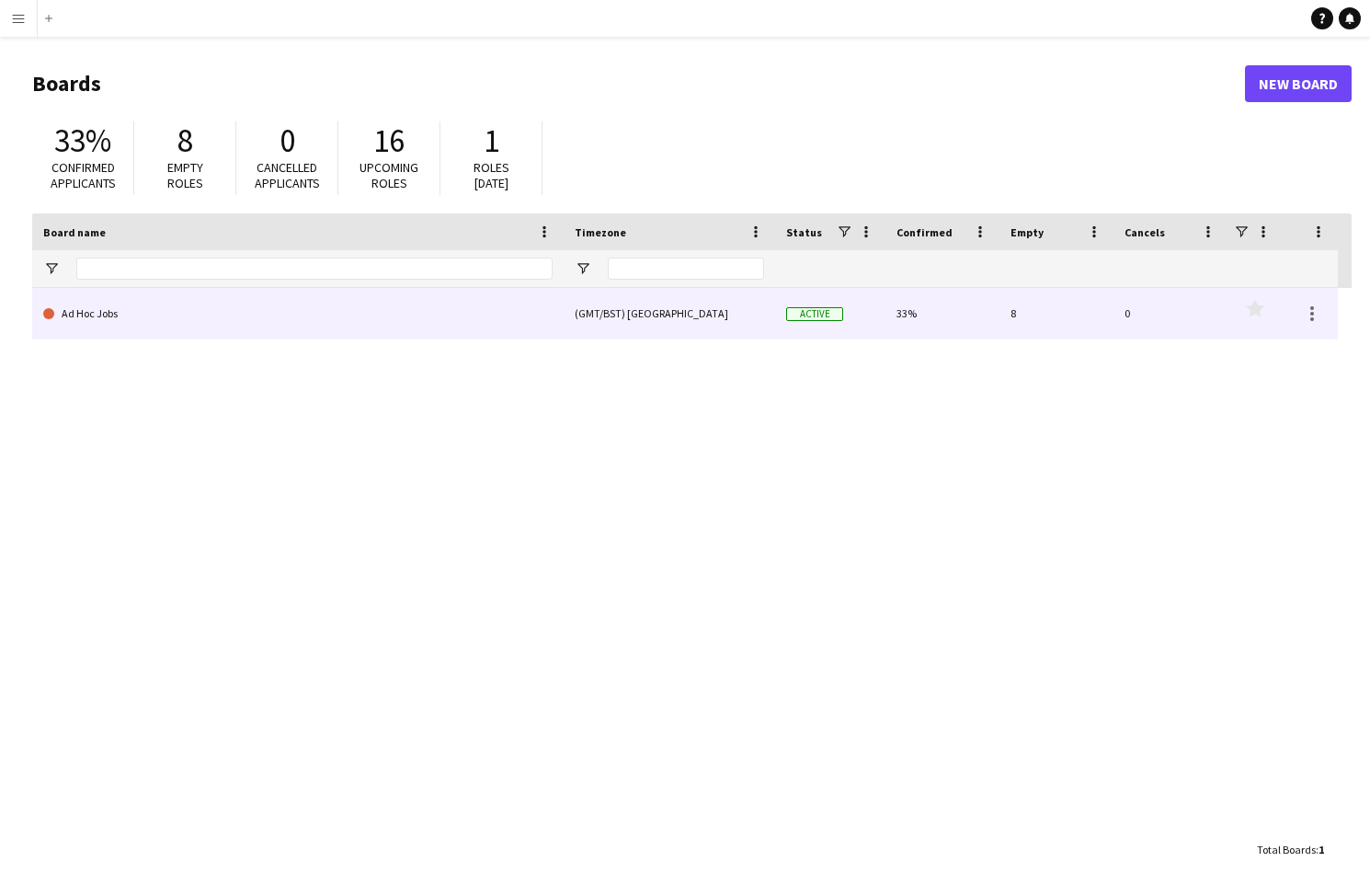  What do you see at coordinates (1027, 232) in the screenshot?
I see `span: Empty` at bounding box center [1027, 232].